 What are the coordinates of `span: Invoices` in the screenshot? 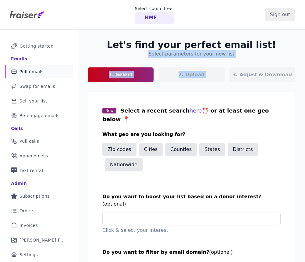 It's located at (29, 225).